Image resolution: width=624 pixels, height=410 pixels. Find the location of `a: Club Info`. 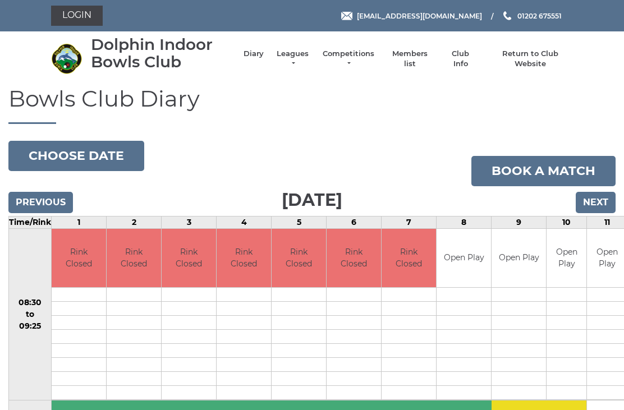

a: Club Info is located at coordinates (461, 59).